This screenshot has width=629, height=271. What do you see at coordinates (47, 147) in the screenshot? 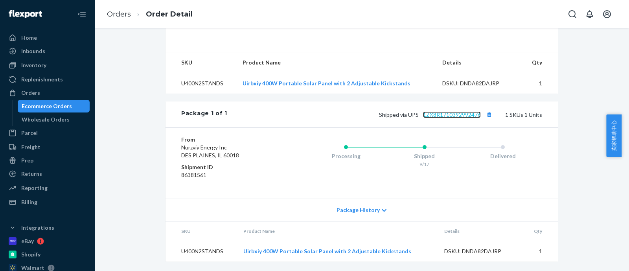
I see `a: Freight` at bounding box center [47, 147].